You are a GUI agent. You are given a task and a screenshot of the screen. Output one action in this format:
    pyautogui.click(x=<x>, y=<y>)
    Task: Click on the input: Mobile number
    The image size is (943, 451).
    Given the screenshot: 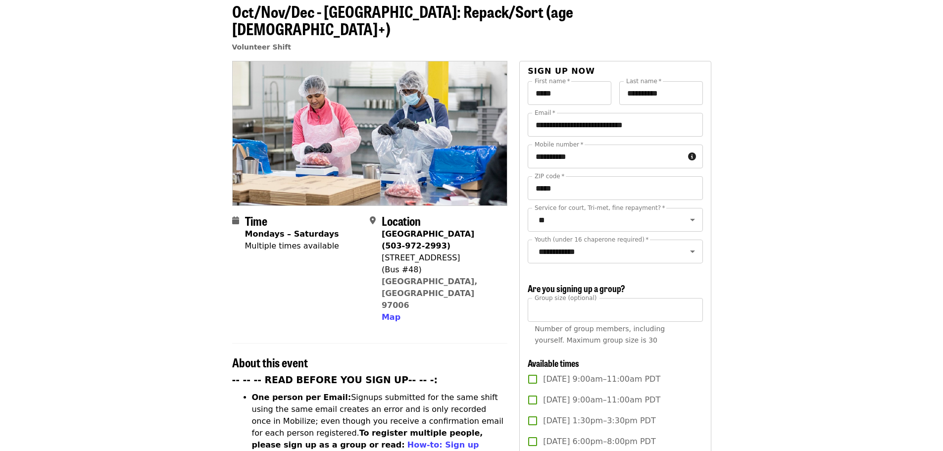 What is the action you would take?
    pyautogui.click(x=605, y=156)
    